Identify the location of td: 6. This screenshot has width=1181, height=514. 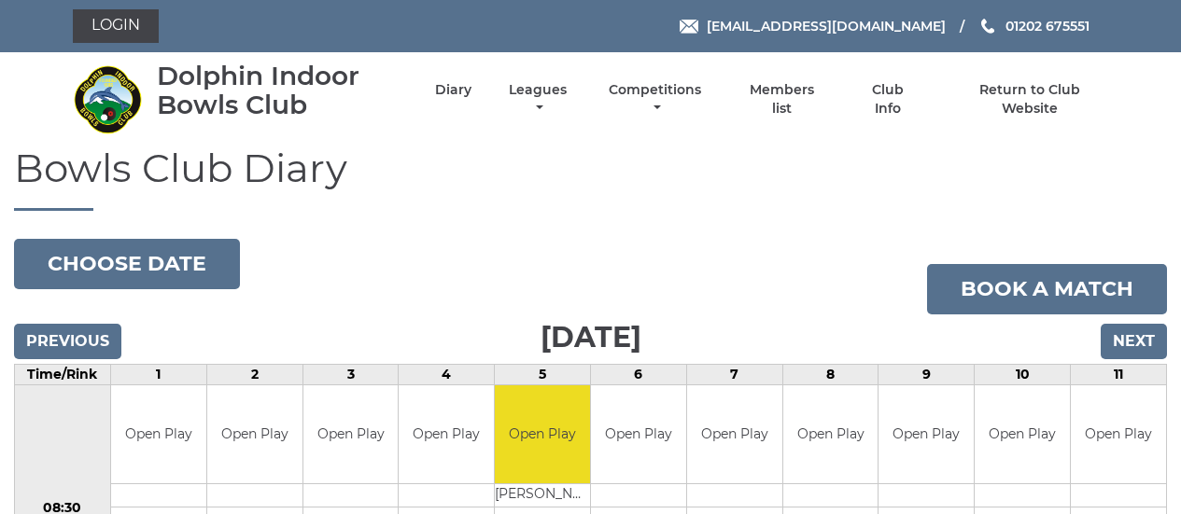
(638, 375).